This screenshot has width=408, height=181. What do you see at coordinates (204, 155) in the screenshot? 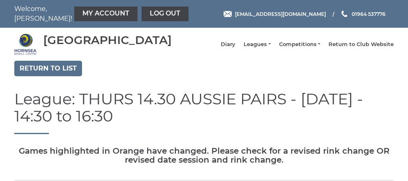
I see `h5: Games highlighted in Orange have changed. Please check for a revised rink change OR revised date ...` at bounding box center [204, 155].